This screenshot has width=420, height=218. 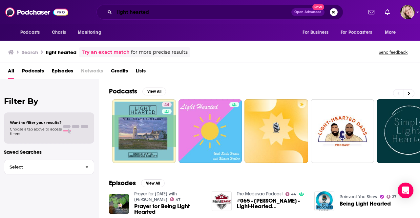 What do you see at coordinates (220, 12) in the screenshot?
I see `div: Search podcasts, credits, & more...` at bounding box center [220, 12].